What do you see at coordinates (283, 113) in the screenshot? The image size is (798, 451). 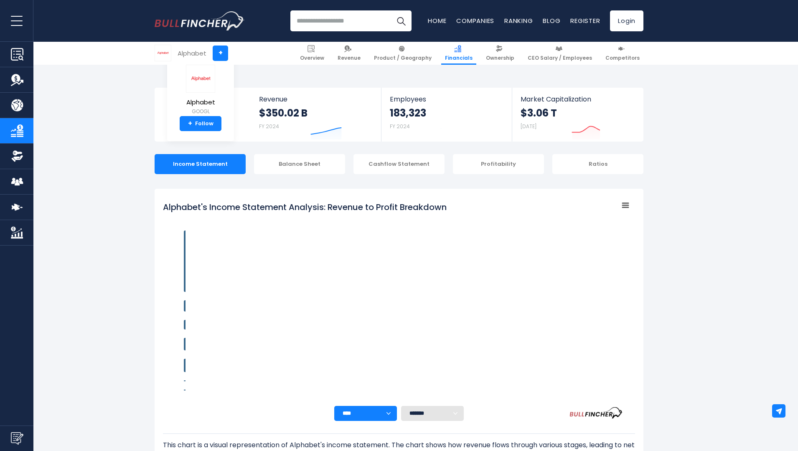 I see `strong: $350.02 B` at bounding box center [283, 113].